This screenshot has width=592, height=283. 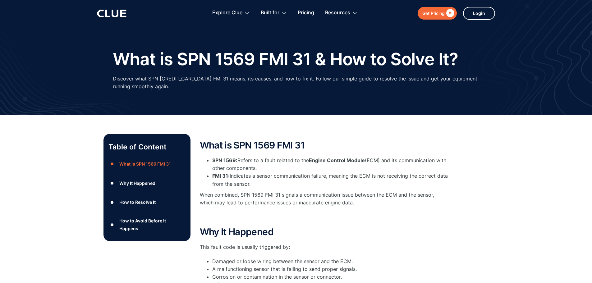 What do you see at coordinates (147, 202) in the screenshot?
I see `a: ●How to Resolve It` at bounding box center [147, 202].